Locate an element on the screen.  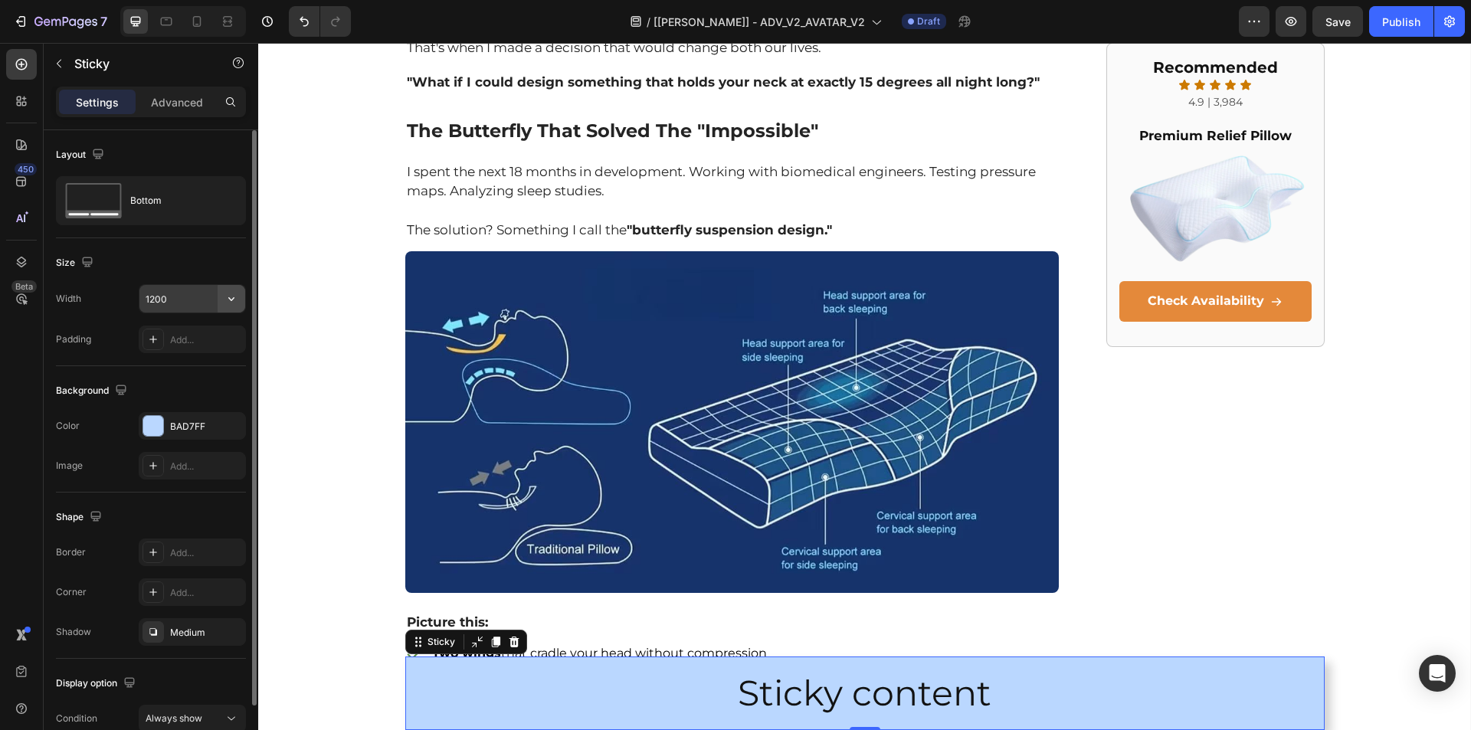
div: Layout is located at coordinates (81, 155).